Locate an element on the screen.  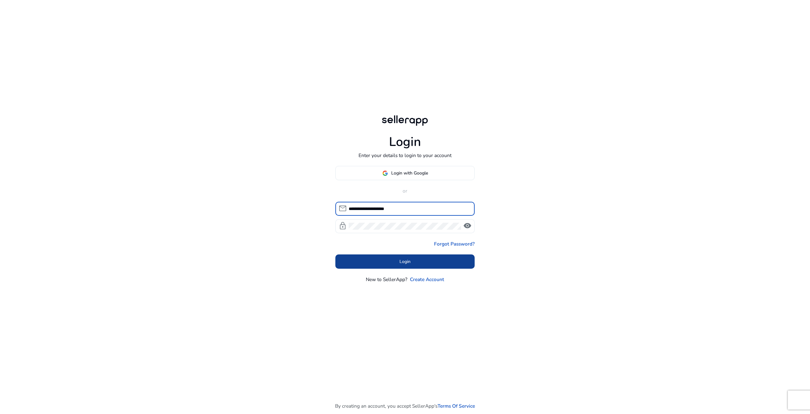
a: Forgot Password? is located at coordinates (454, 244).